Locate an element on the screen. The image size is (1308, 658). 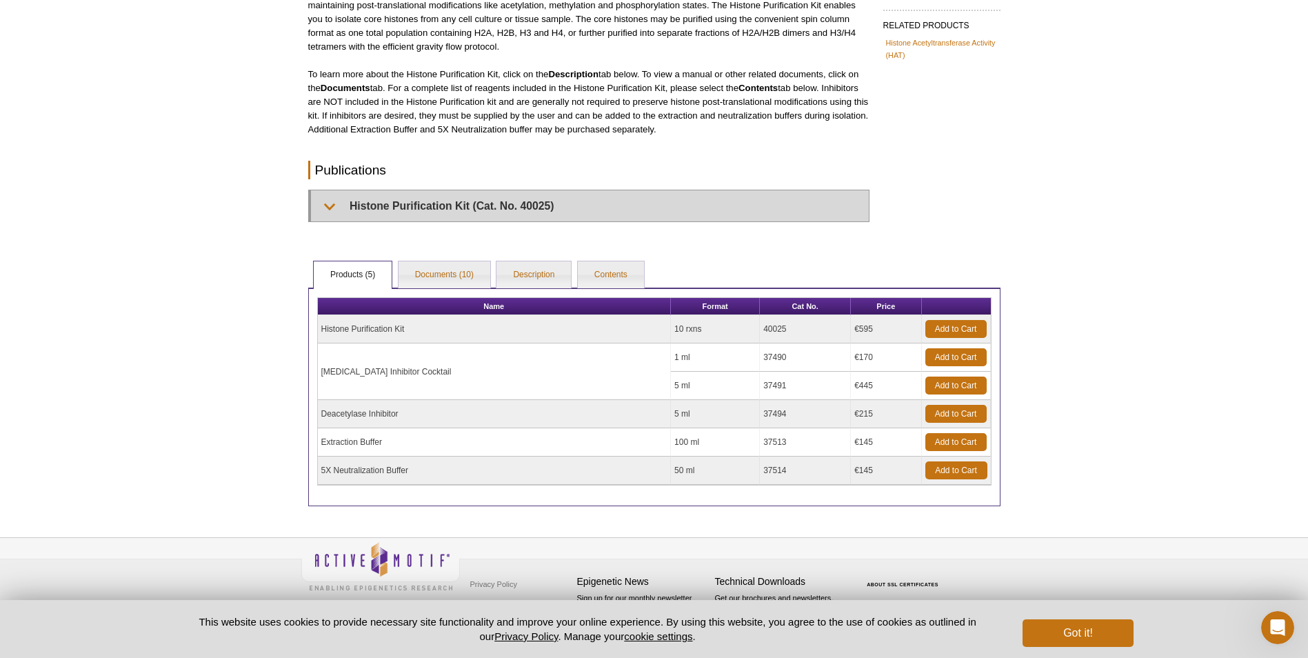
strong: Contents is located at coordinates (758, 88).